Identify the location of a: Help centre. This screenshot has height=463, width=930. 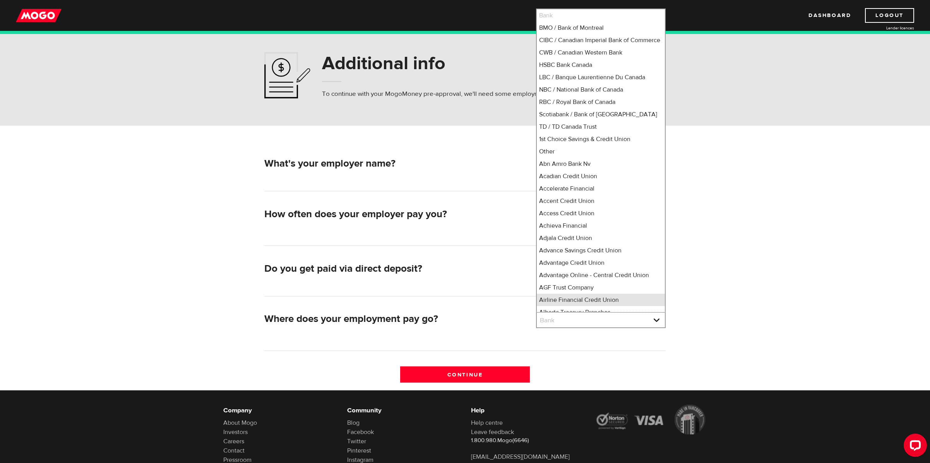
(487, 423).